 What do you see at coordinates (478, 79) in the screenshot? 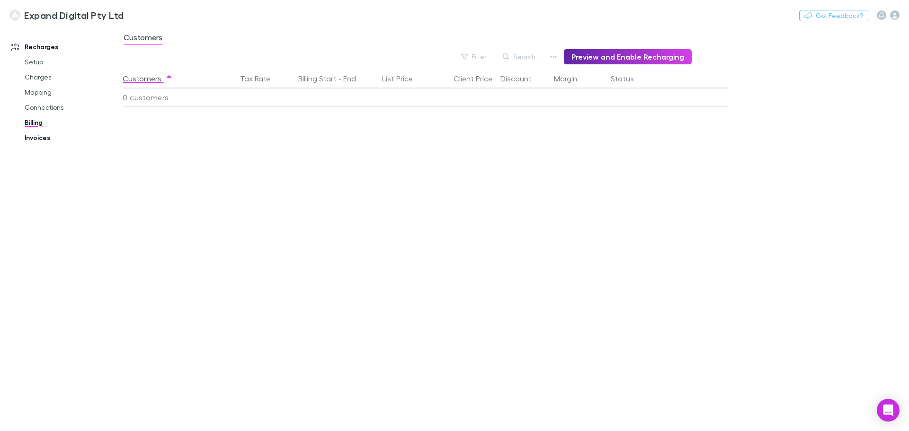
I see `button: Client Price` at bounding box center [478, 79].